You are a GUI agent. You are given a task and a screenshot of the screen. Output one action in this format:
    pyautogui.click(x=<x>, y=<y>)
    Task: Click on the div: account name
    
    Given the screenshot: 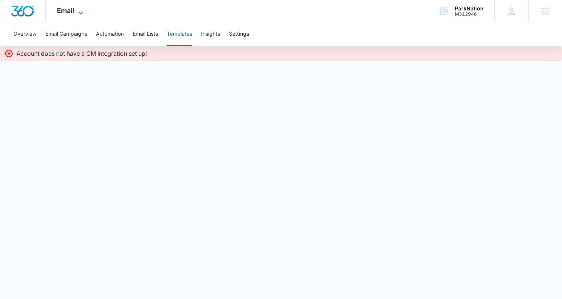 What is the action you would take?
    pyautogui.click(x=469, y=9)
    